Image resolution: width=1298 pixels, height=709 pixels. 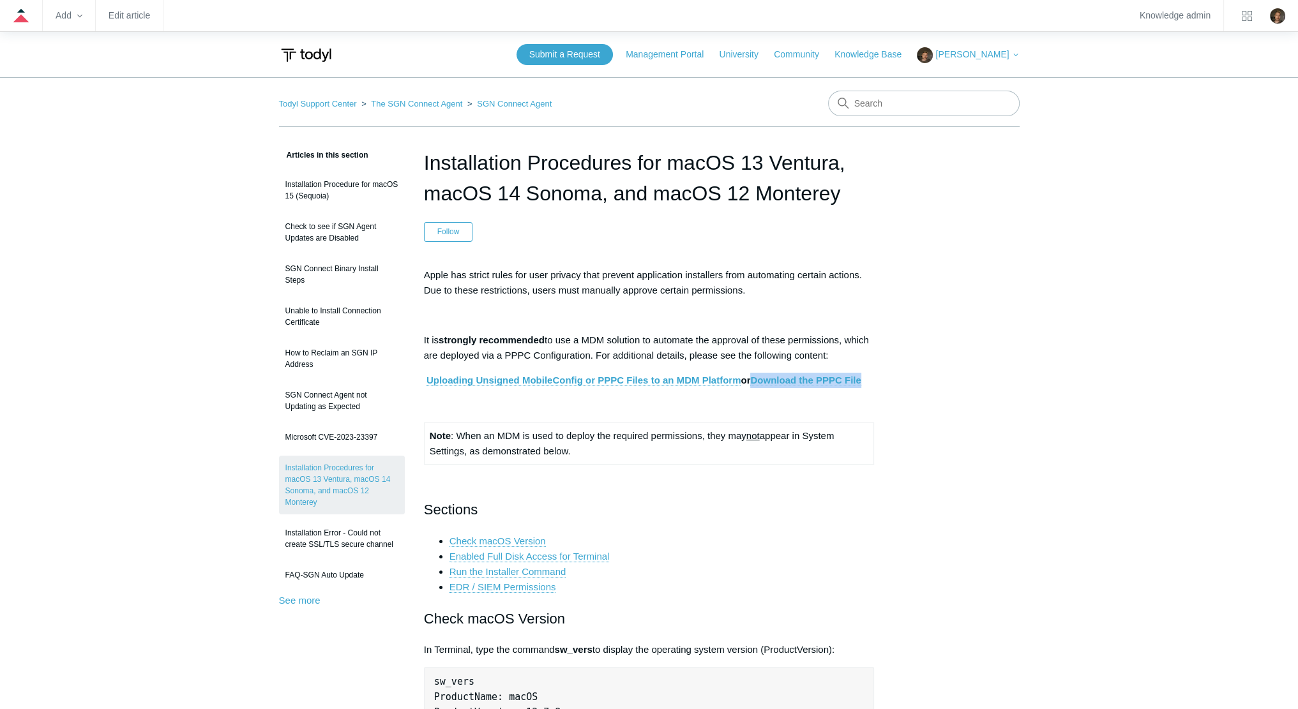 I want to click on zd-hc-trigger: Click your profile icon to open the profile menu, so click(x=1278, y=16).